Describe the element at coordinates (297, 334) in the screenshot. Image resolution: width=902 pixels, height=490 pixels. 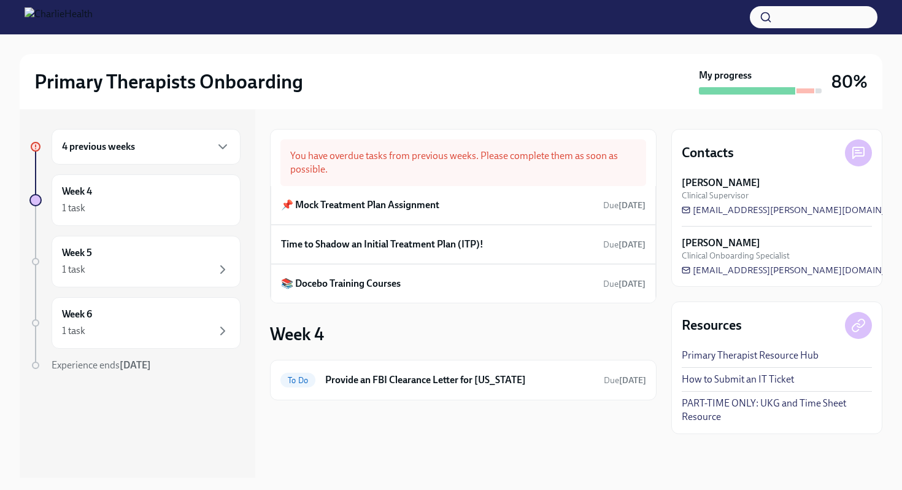
I see `h3: Week 4` at that location.